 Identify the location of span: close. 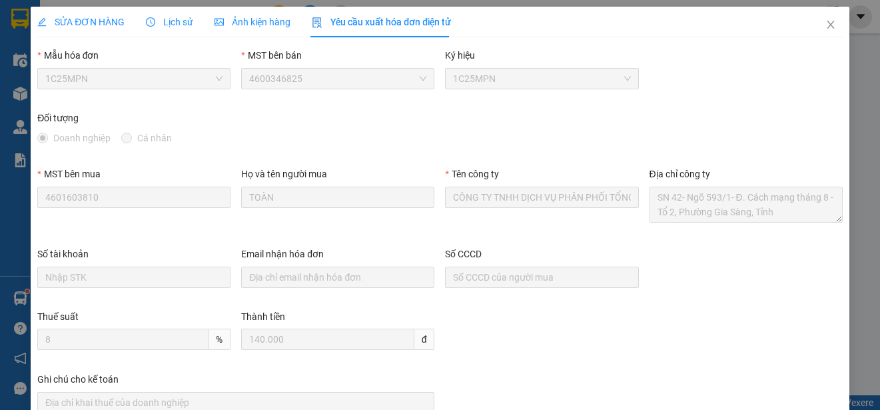
(830, 25).